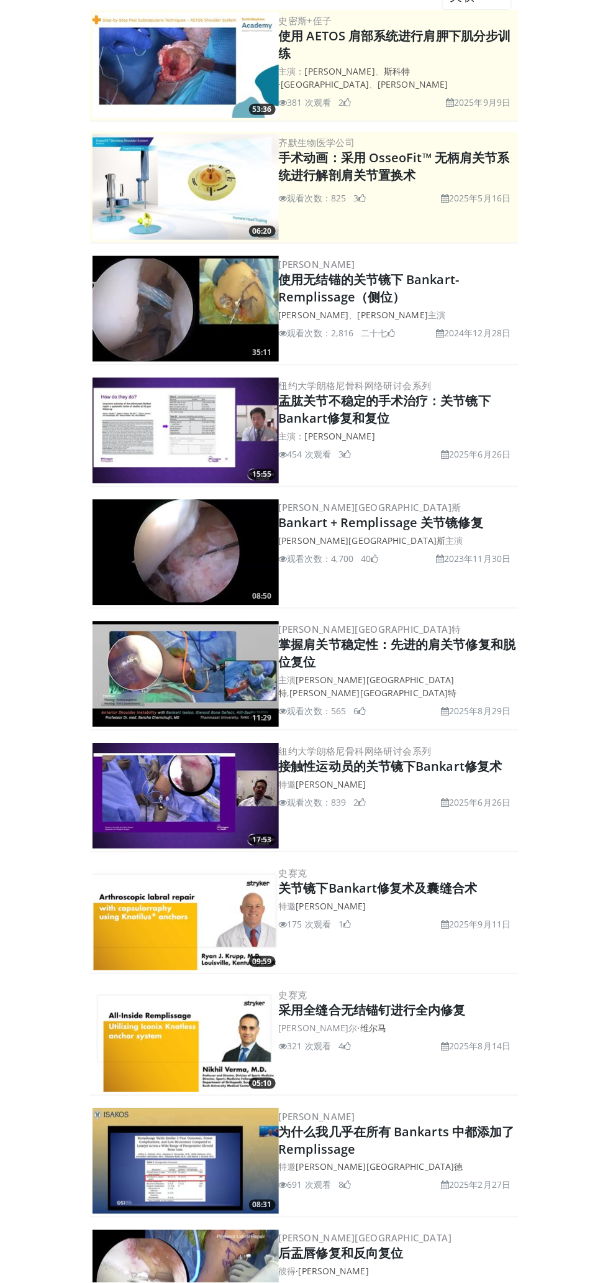  Describe the element at coordinates (373, 1010) in the screenshot. I see `font: 采用全缝合无结锚钉进行全内修复` at that location.